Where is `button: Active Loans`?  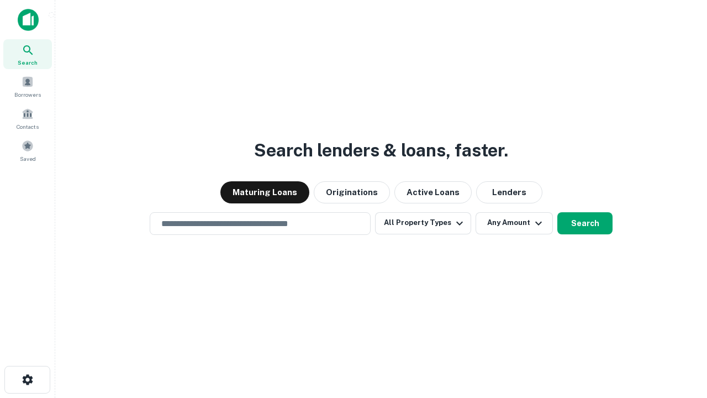
button: Active Loans is located at coordinates (433, 192).